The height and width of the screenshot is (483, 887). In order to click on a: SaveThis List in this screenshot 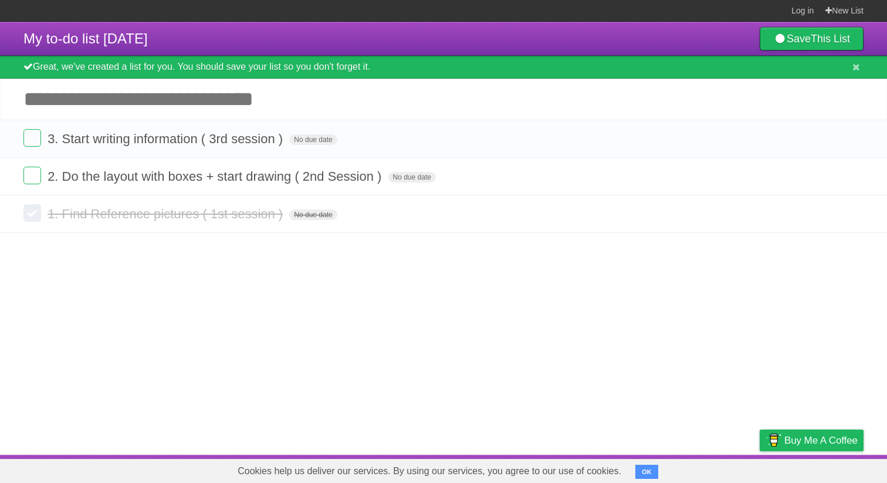, I will do `click(811, 39)`.